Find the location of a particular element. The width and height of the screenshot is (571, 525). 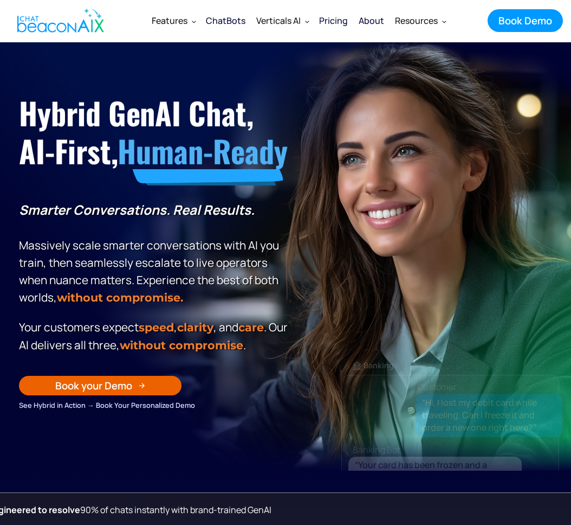

a: ChatBots is located at coordinates (226, 21).